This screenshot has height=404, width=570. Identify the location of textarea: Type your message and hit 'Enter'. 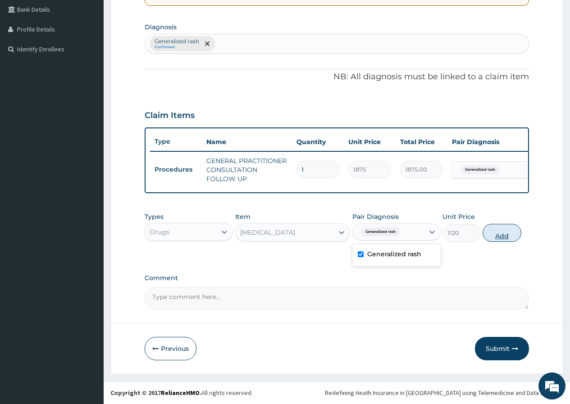
(88, 262).